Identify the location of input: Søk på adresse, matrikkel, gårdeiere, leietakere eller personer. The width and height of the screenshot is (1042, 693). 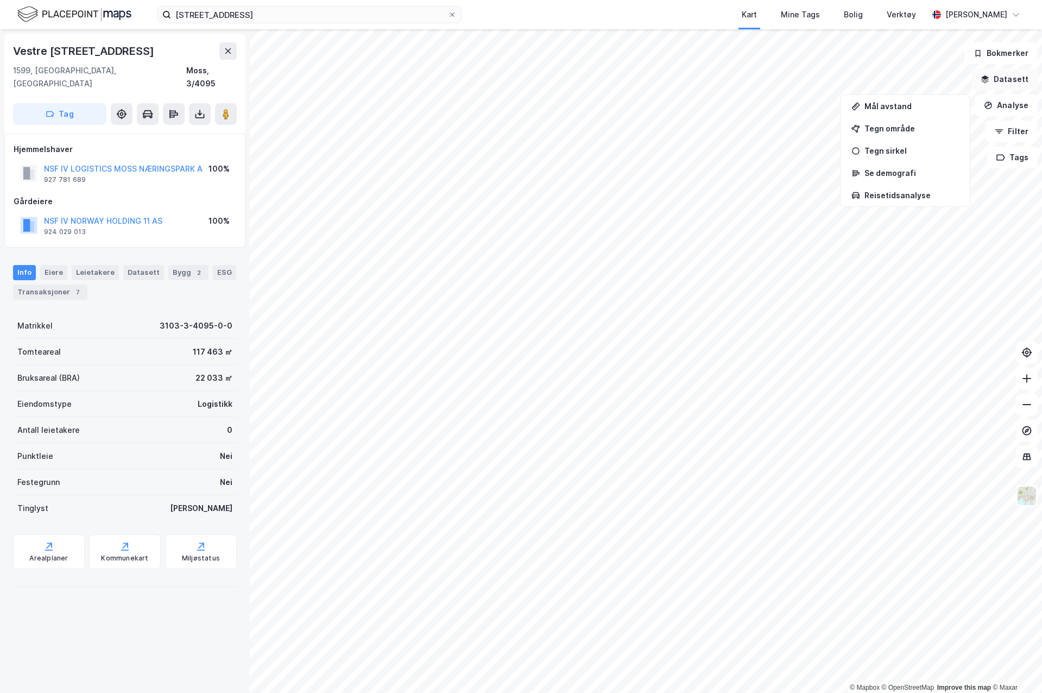
(309, 15).